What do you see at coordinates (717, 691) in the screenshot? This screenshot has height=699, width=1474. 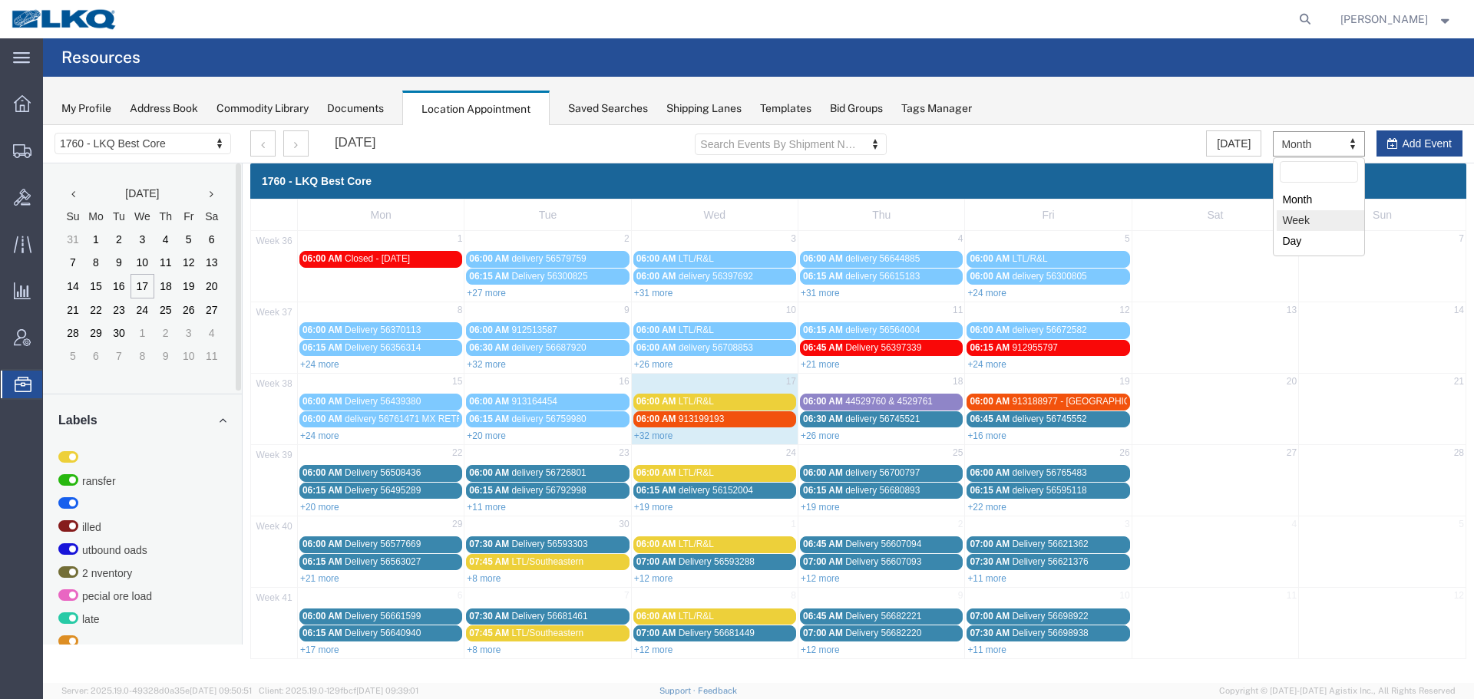 I see `a: Feedback` at bounding box center [717, 691].